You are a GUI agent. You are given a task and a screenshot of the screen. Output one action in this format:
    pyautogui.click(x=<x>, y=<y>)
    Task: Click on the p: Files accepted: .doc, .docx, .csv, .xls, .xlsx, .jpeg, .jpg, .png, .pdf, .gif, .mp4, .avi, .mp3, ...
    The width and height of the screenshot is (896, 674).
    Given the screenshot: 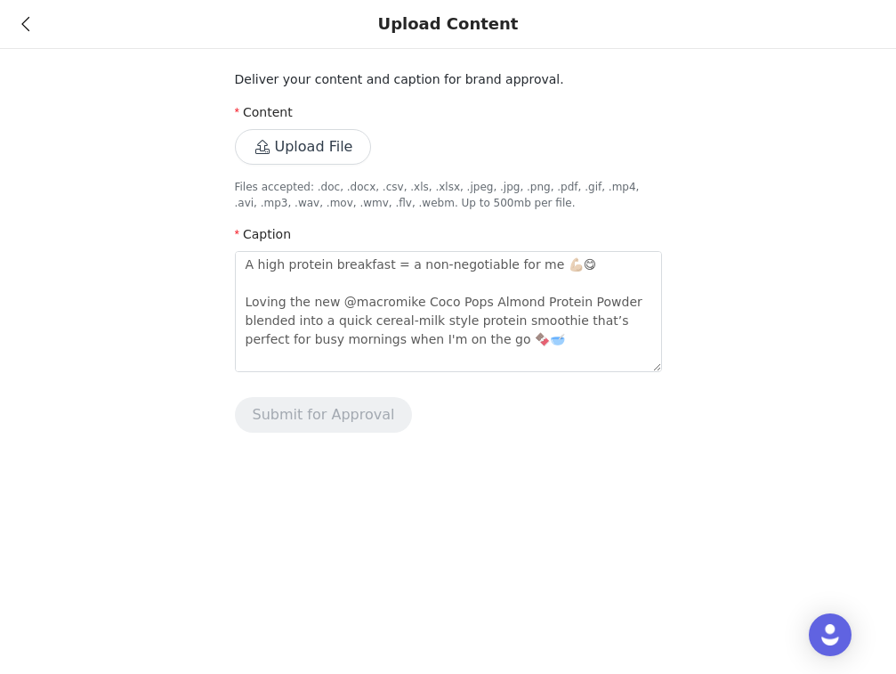 What is the action you would take?
    pyautogui.click(x=448, y=195)
    